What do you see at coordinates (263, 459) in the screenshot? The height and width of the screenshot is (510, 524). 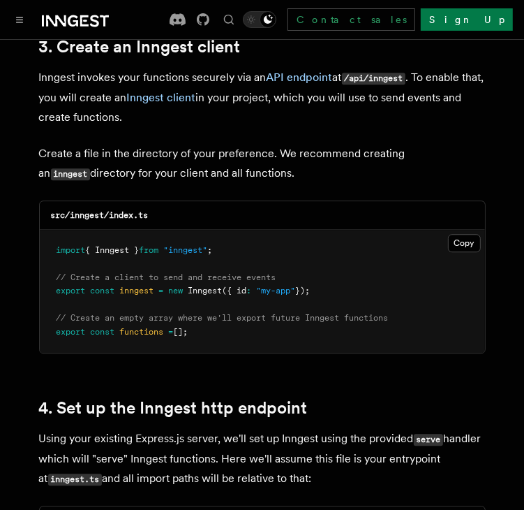 I see `p: Using your existing Express.js server, we'll set up Inngest using the provided handler which will...` at bounding box center [263, 459].